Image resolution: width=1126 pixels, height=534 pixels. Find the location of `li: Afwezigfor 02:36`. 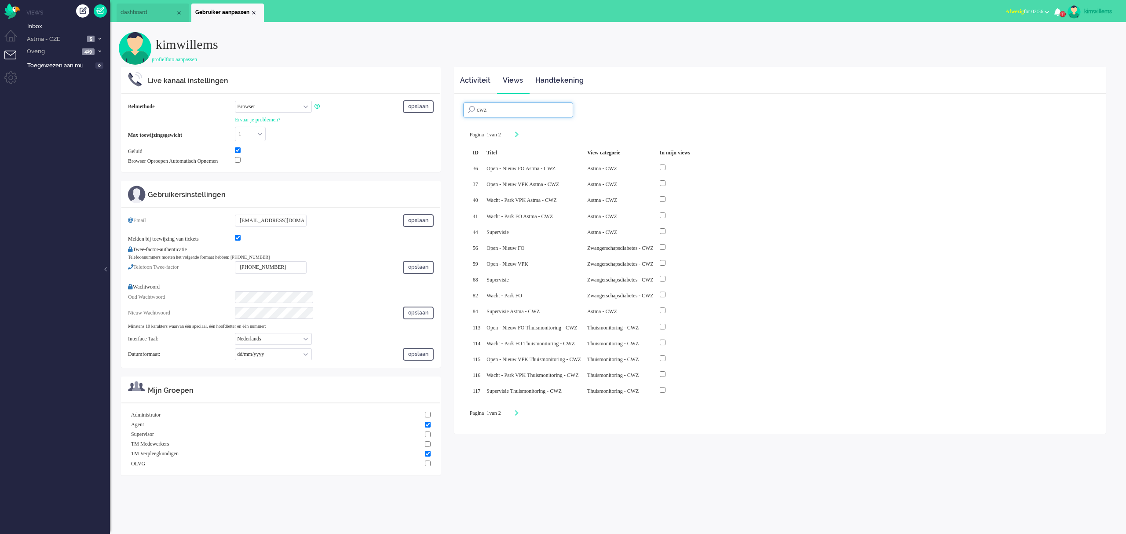

li: Afwezigfor 02:36 is located at coordinates (1027, 12).